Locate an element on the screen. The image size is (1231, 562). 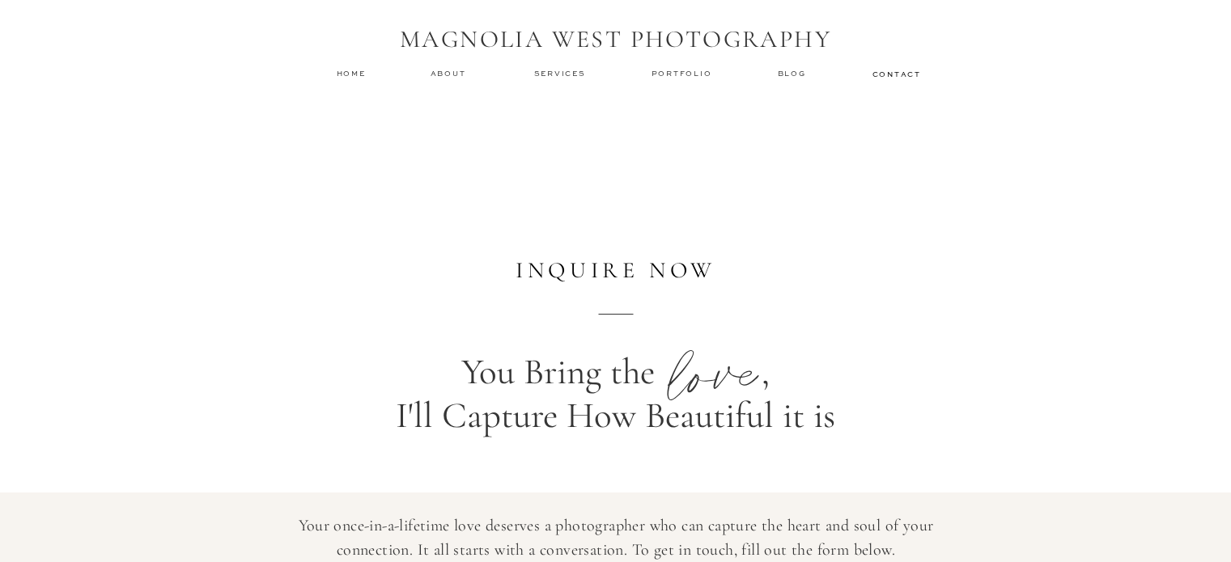
a: services is located at coordinates (561, 73).